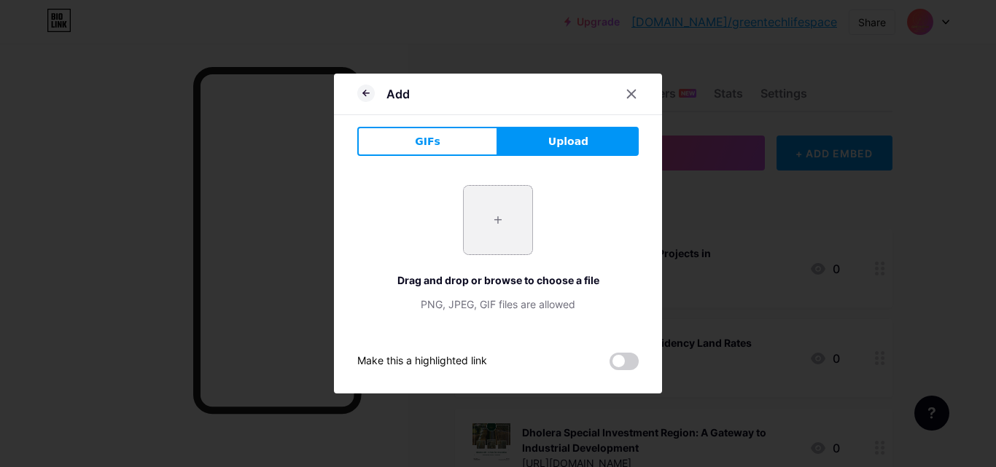 The height and width of the screenshot is (467, 996). What do you see at coordinates (568, 141) in the screenshot?
I see `span: Upload` at bounding box center [568, 141].